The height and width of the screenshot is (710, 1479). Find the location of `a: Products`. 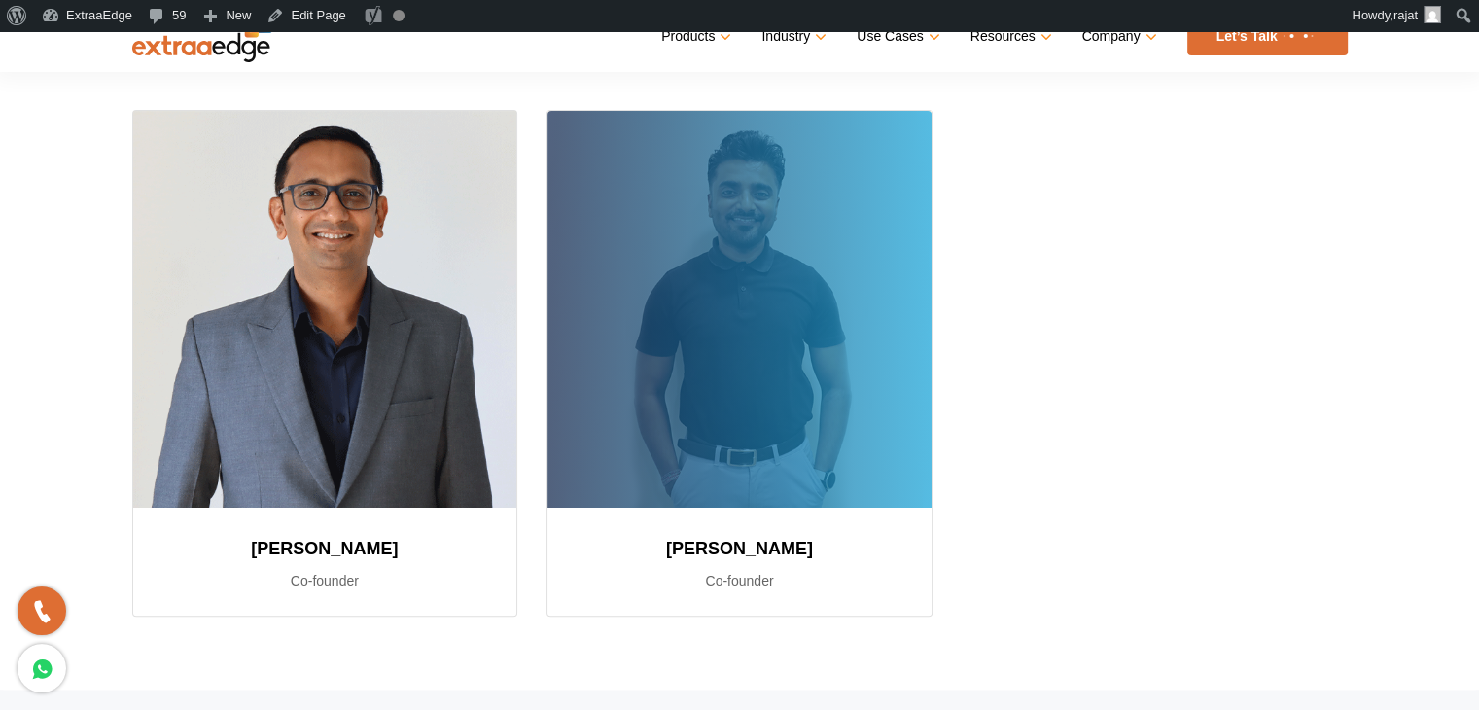

a: Products is located at coordinates (694, 36).